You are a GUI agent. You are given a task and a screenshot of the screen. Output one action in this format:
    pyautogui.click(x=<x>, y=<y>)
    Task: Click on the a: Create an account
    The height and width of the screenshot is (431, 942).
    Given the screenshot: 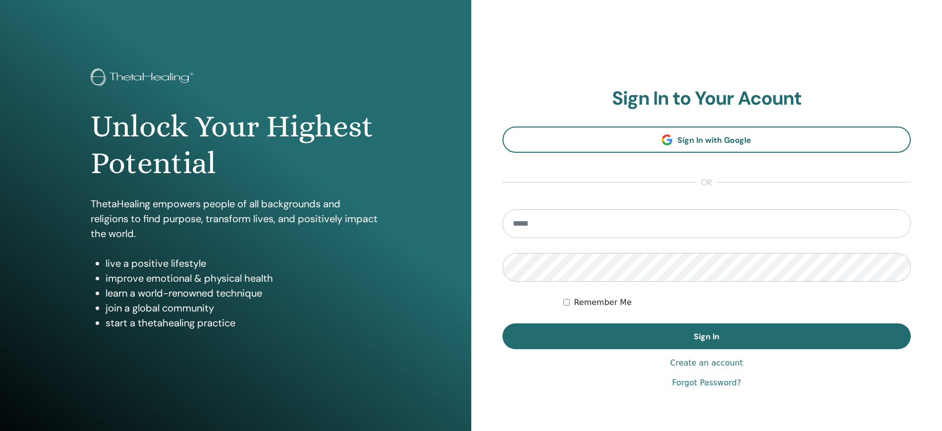 What is the action you would take?
    pyautogui.click(x=706, y=363)
    